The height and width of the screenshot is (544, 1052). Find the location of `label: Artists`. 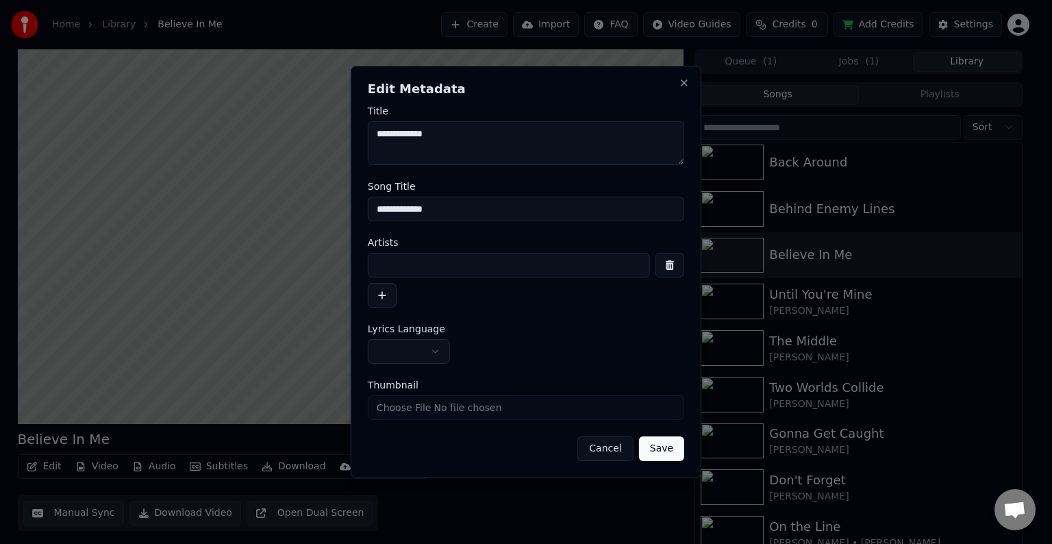

label: Artists is located at coordinates (526, 242).